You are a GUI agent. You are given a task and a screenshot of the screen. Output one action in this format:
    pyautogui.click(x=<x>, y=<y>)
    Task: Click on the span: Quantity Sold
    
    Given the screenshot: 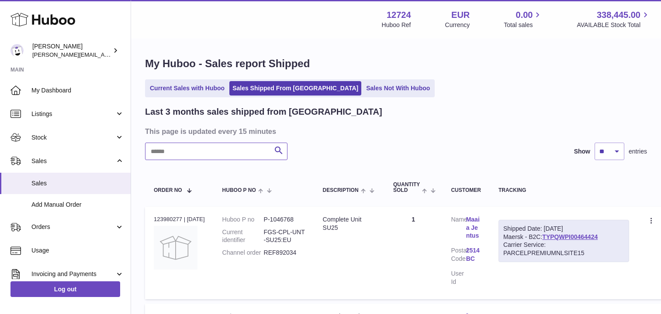 What is the action you would take?
    pyautogui.click(x=406, y=188)
    